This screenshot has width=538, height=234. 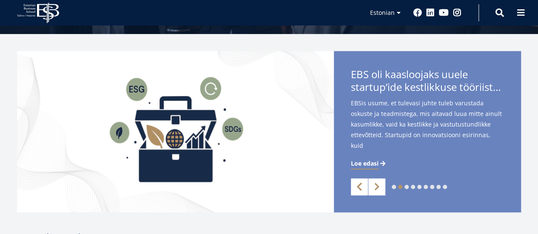 What do you see at coordinates (425, 187) in the screenshot?
I see `a: 6` at bounding box center [425, 187].